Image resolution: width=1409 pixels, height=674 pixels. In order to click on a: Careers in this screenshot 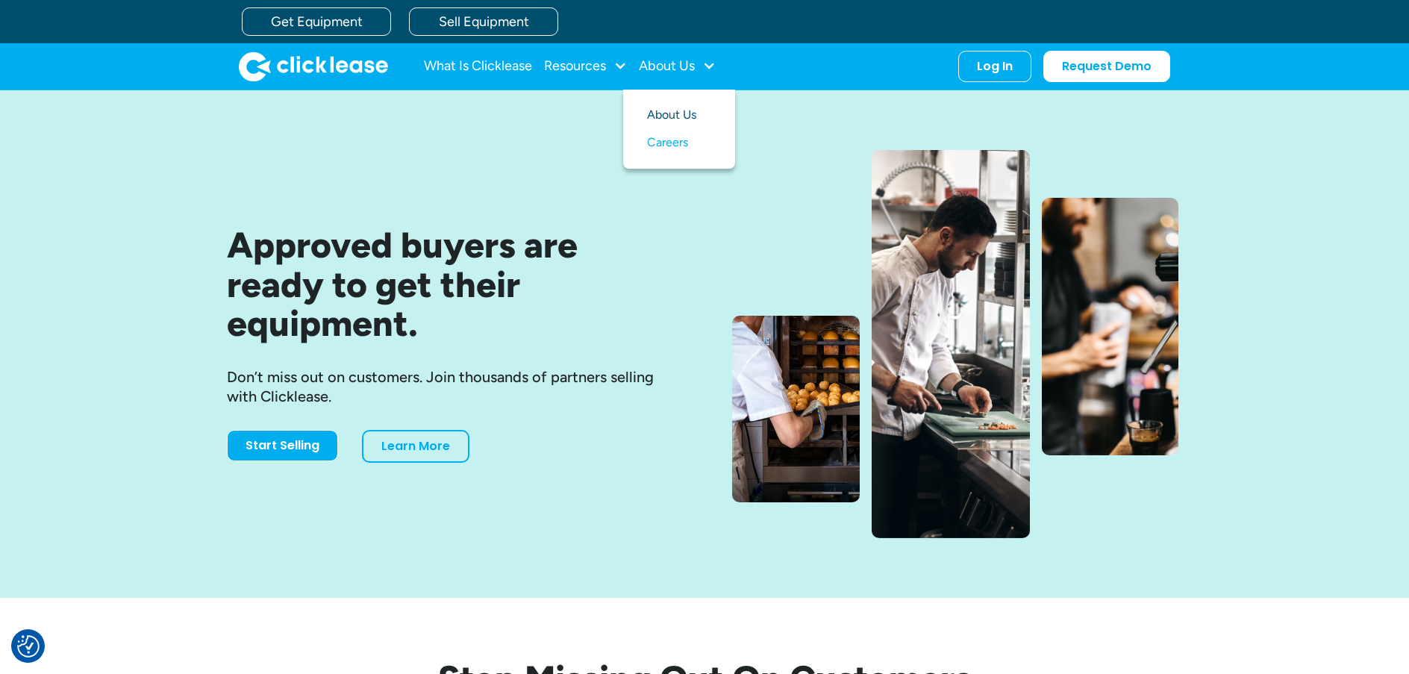, I will do `click(679, 143)`.